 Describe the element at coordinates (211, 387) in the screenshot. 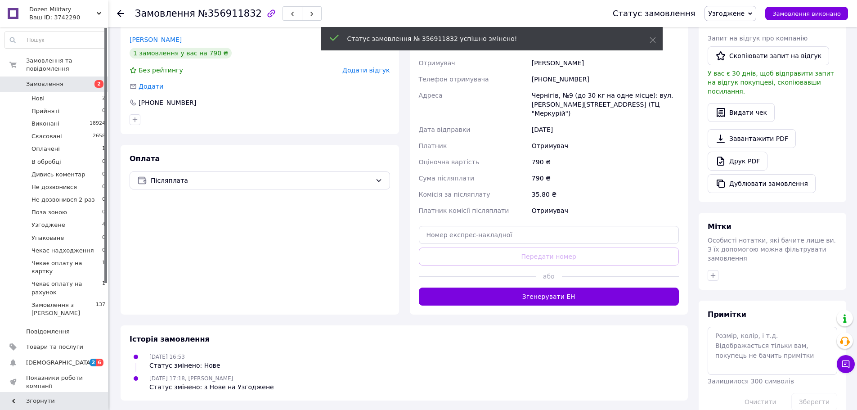

I see `div: Статус змінено: з Нове на Узгоджене` at that location.